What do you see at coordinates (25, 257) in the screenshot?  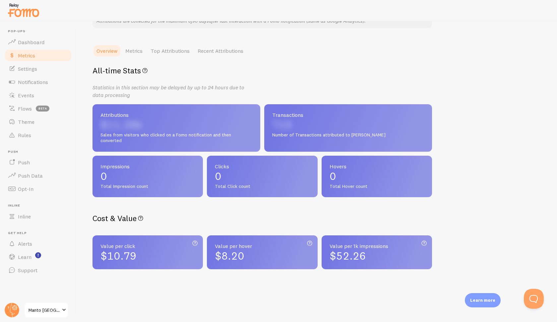 I see `span: Learn` at bounding box center [25, 257].